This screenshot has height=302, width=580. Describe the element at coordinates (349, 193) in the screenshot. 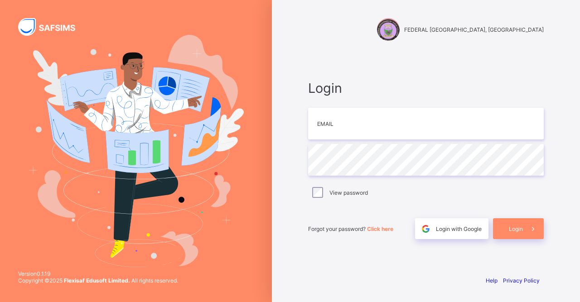

I see `label: View password` at that location.